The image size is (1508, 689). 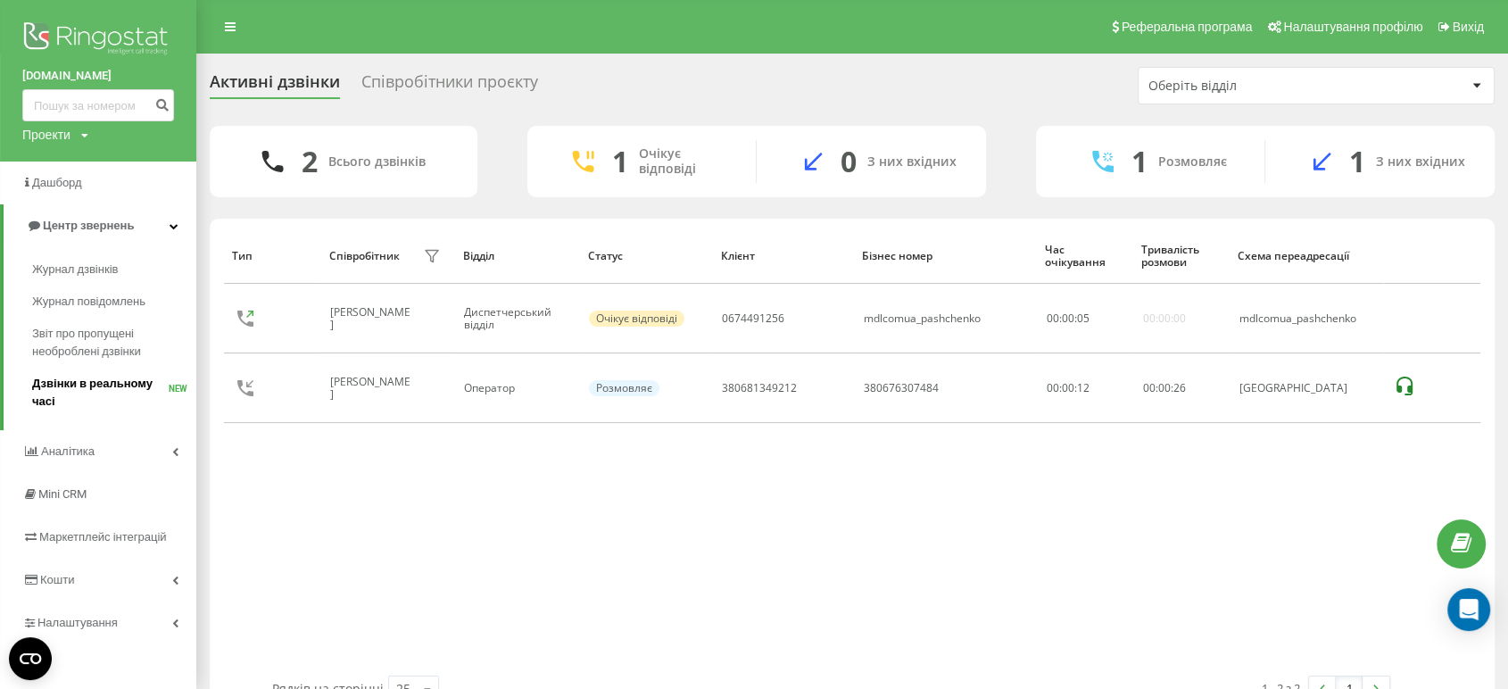 What do you see at coordinates (98, 40) in the screenshot?
I see `img: Ringostat logo` at bounding box center [98, 40].